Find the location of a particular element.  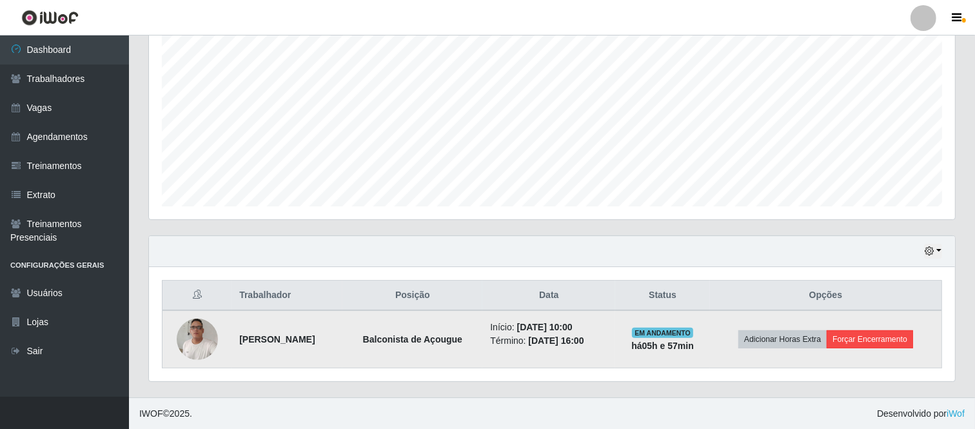

span: © 2025 . is located at coordinates (166, 413).